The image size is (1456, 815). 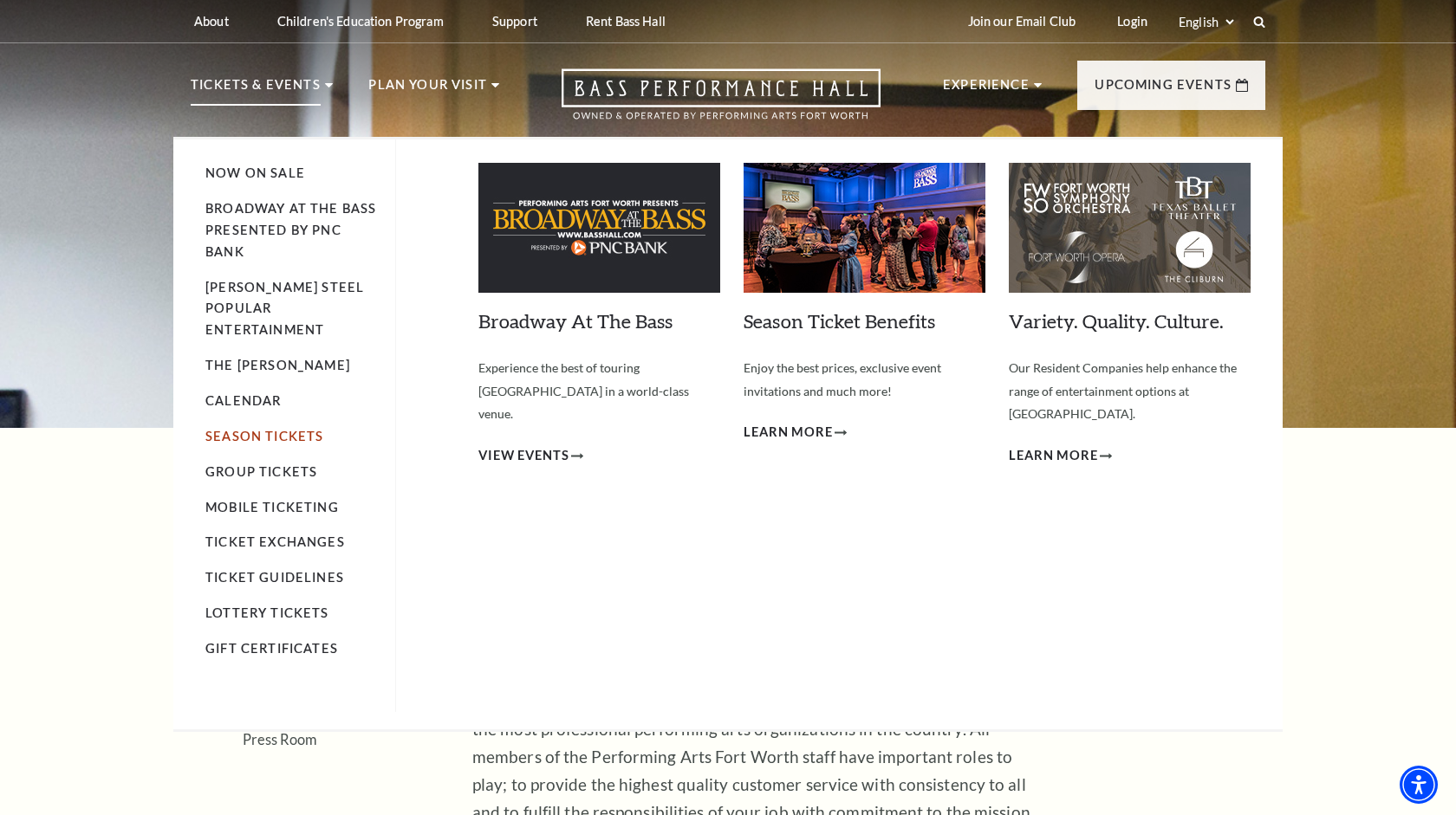 I want to click on p: Support, so click(x=514, y=20).